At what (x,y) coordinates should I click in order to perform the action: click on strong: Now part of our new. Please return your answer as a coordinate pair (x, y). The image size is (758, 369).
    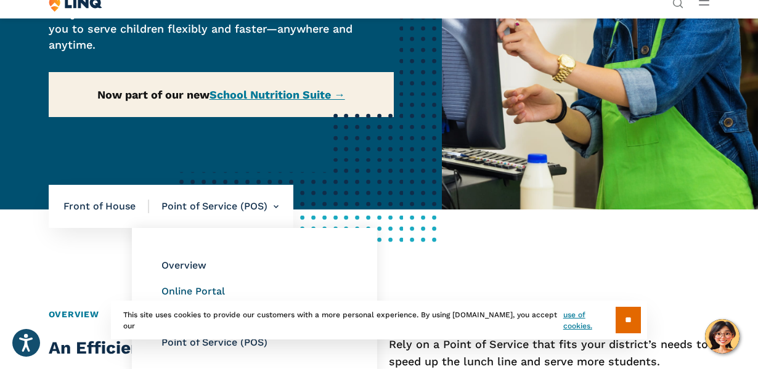
    Looking at the image, I should click on (221, 94).